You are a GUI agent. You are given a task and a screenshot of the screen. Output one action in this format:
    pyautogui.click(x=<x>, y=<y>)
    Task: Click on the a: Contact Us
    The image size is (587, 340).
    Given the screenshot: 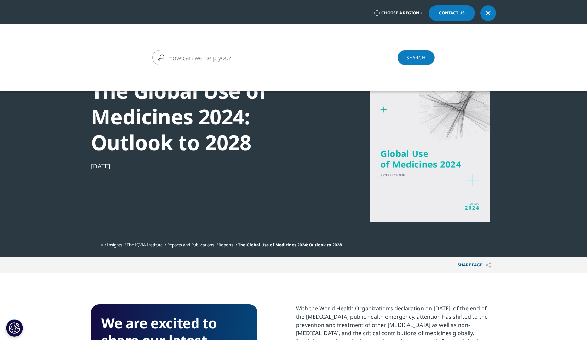 What is the action you would take?
    pyautogui.click(x=452, y=13)
    